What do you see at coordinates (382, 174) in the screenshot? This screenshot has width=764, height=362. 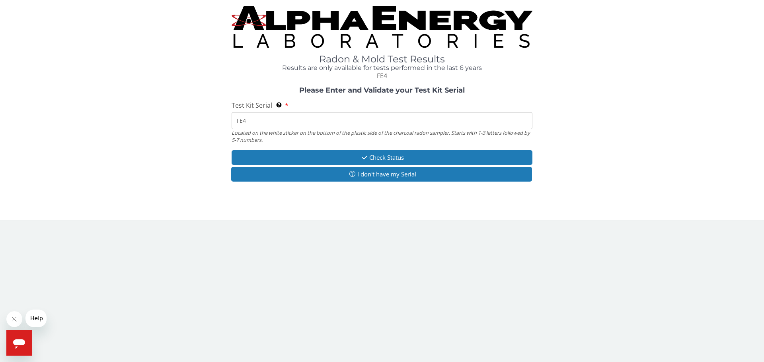 I see `button: I don't have my Serial` at bounding box center [382, 174].